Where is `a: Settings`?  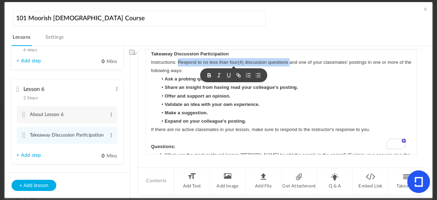
a: Settings is located at coordinates (54, 39).